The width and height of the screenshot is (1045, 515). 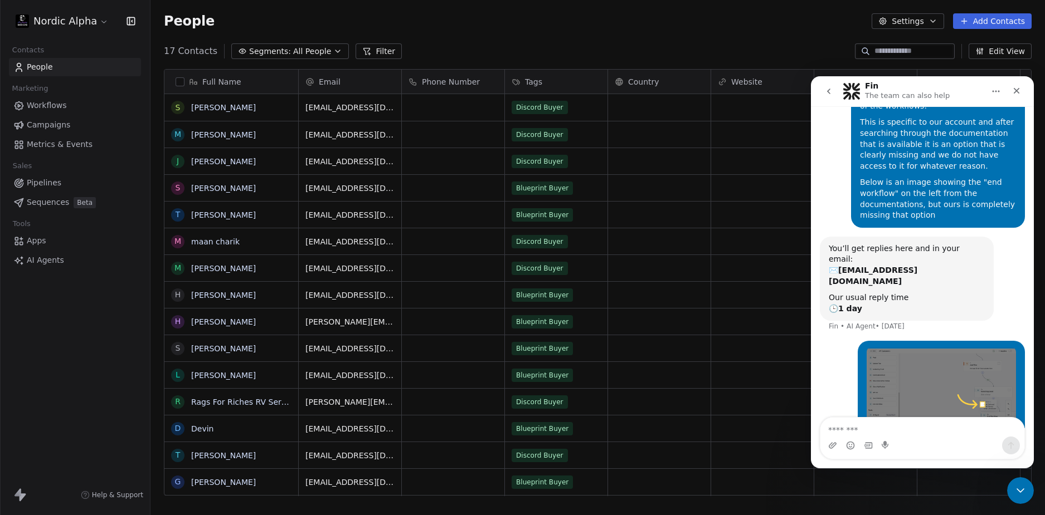 What do you see at coordinates (75, 369) in the screenshot?
I see `button: Start recording` at bounding box center [75, 369].